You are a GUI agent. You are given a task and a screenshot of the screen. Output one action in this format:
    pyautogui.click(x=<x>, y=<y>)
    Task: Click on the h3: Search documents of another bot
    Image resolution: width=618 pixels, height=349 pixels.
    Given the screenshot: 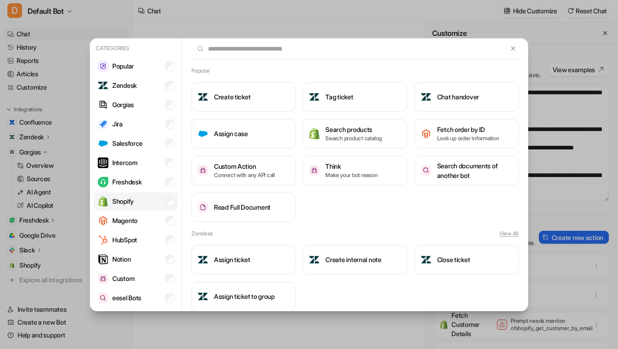 What is the action you would take?
    pyautogui.click(x=475, y=171)
    